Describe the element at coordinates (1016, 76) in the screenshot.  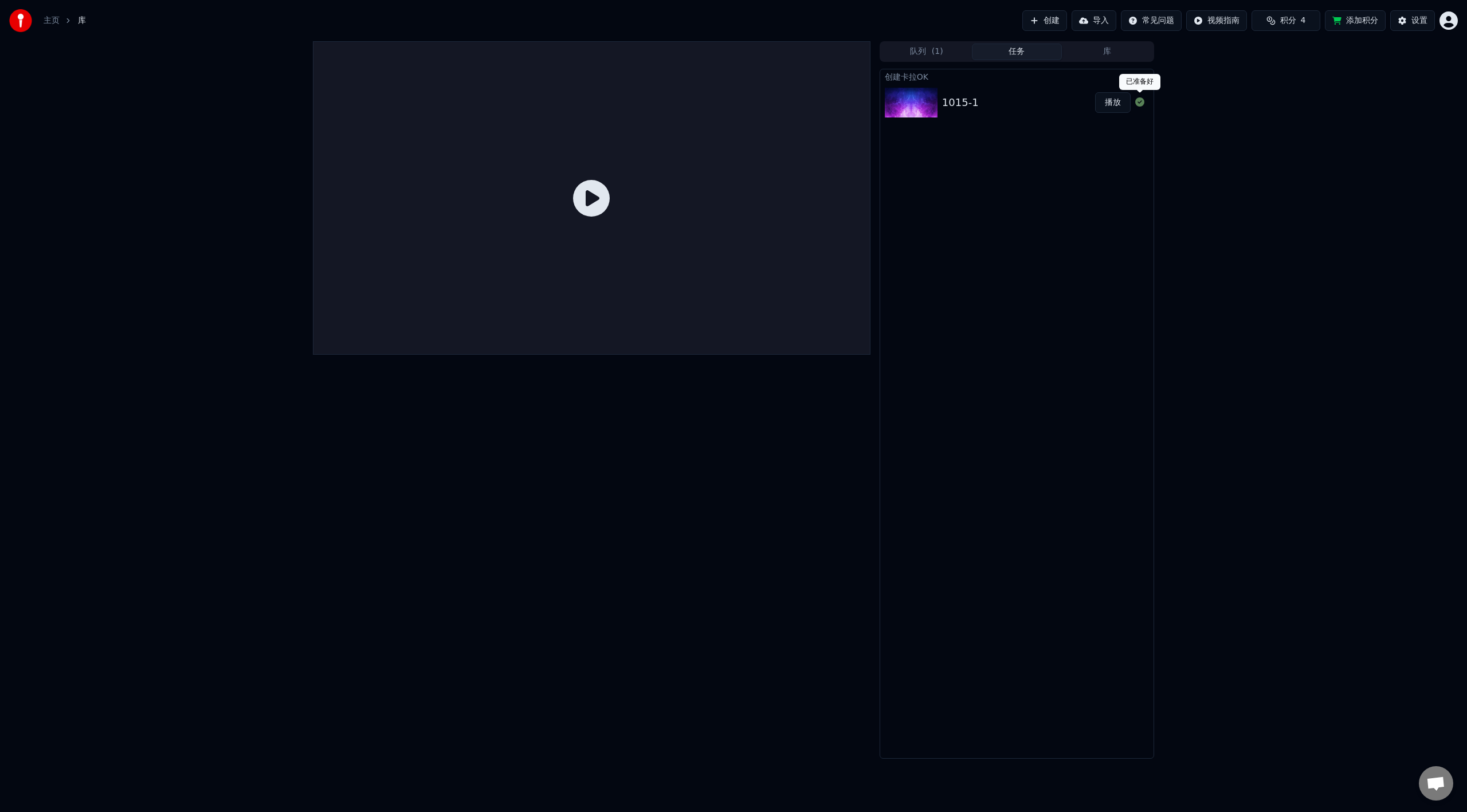
I see `div: 创建卡拉OK` at that location.